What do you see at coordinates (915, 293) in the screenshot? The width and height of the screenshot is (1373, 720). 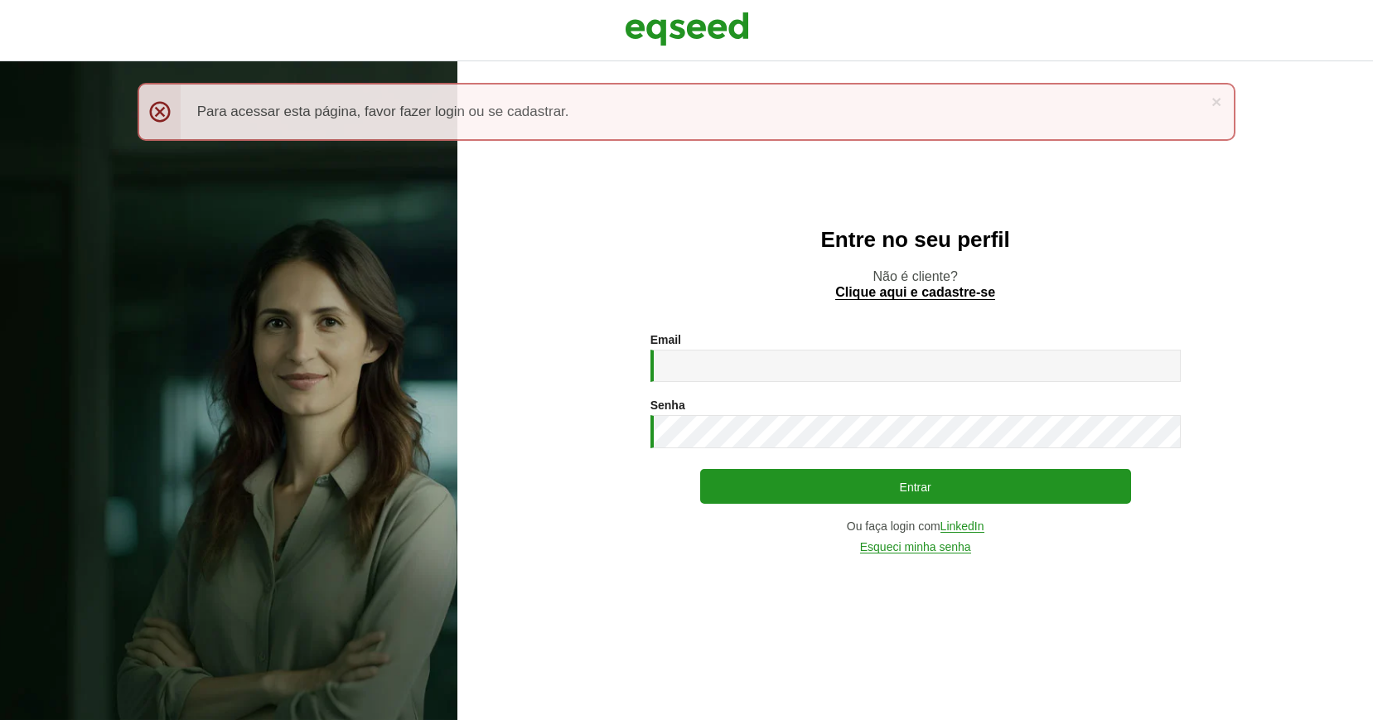 I see `a: Clique aqui e cadastre-se` at bounding box center [915, 293].